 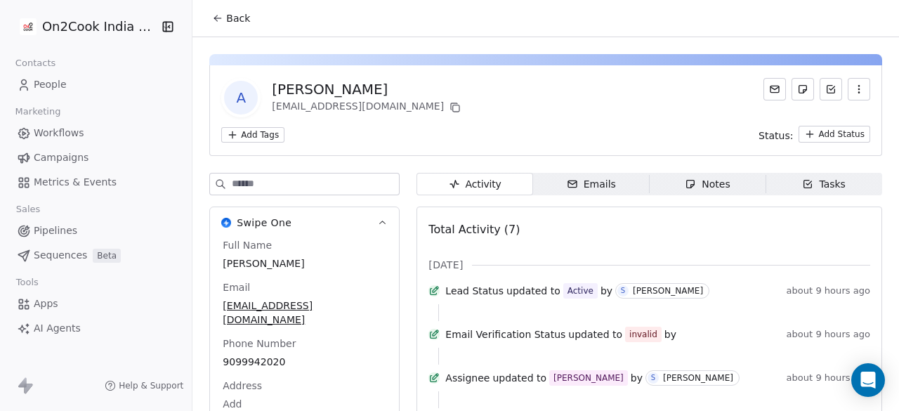 I want to click on button: Add Tags, so click(x=253, y=135).